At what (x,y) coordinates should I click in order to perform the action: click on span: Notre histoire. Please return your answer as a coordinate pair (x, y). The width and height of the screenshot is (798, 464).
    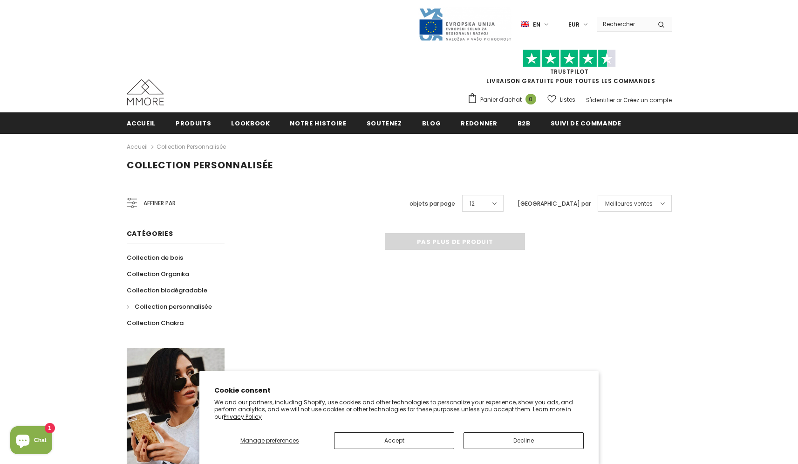
    Looking at the image, I should click on (318, 123).